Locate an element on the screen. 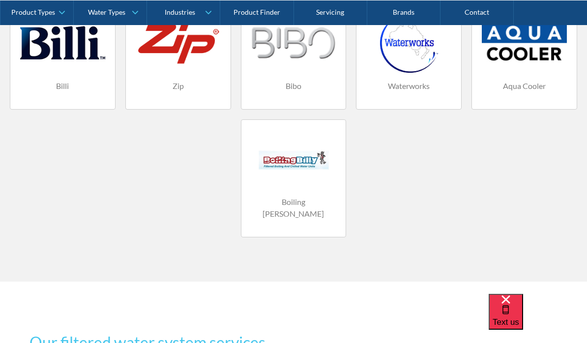 The width and height of the screenshot is (587, 343). span: Text us is located at coordinates (17, 28).